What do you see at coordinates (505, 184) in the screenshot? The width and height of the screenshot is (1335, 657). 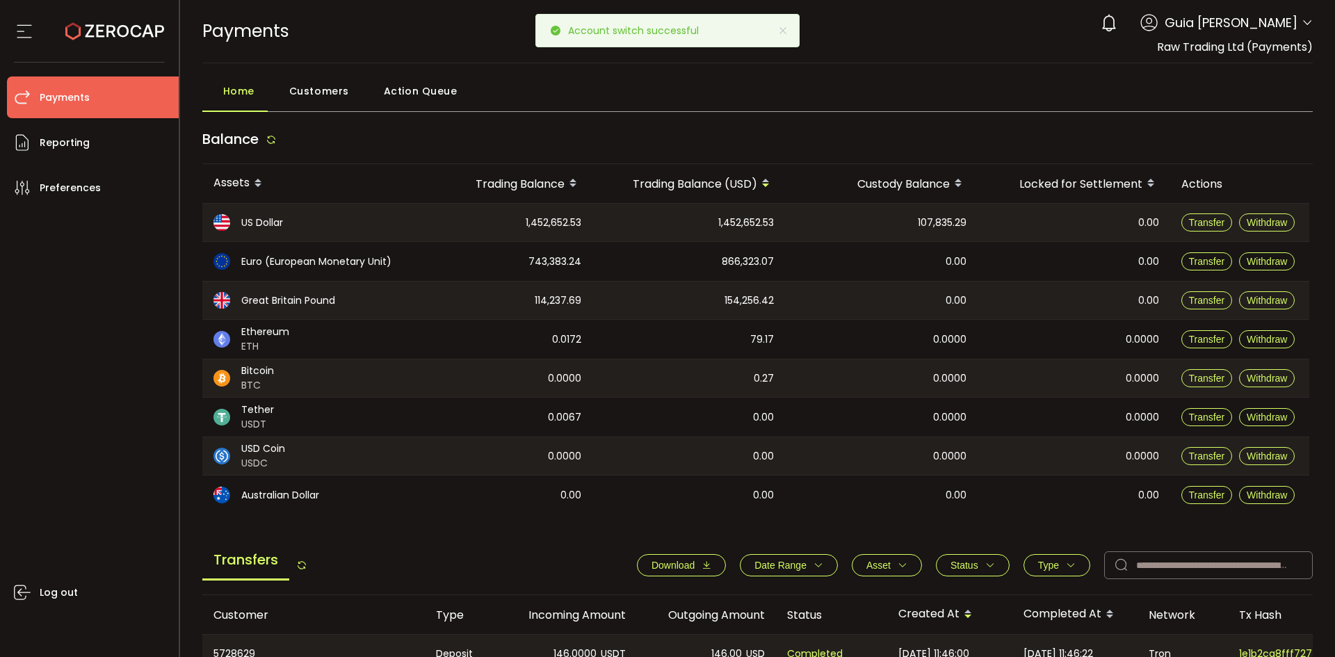 I see `div: Trading Balance` at bounding box center [505, 184].